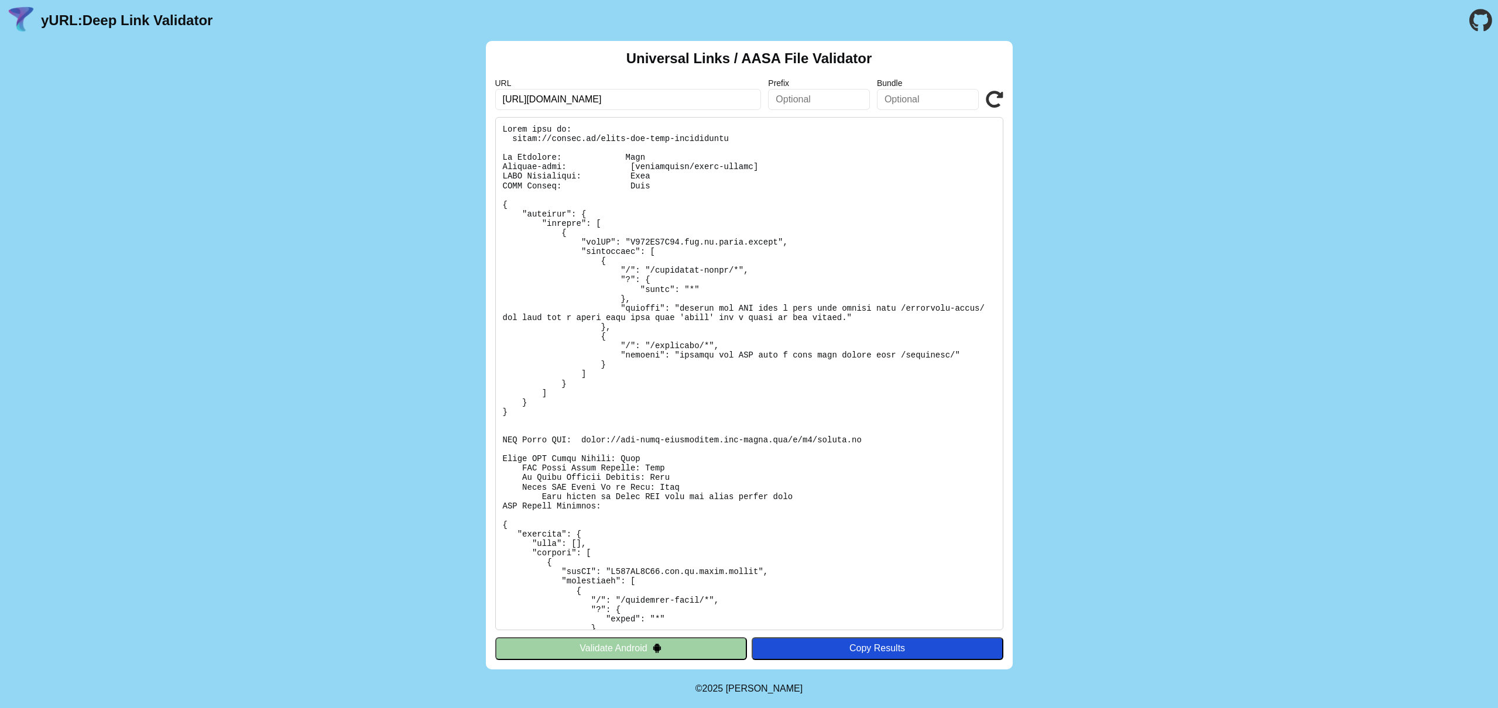  What do you see at coordinates (628, 83) in the screenshot?
I see `label: URL` at bounding box center [628, 83].